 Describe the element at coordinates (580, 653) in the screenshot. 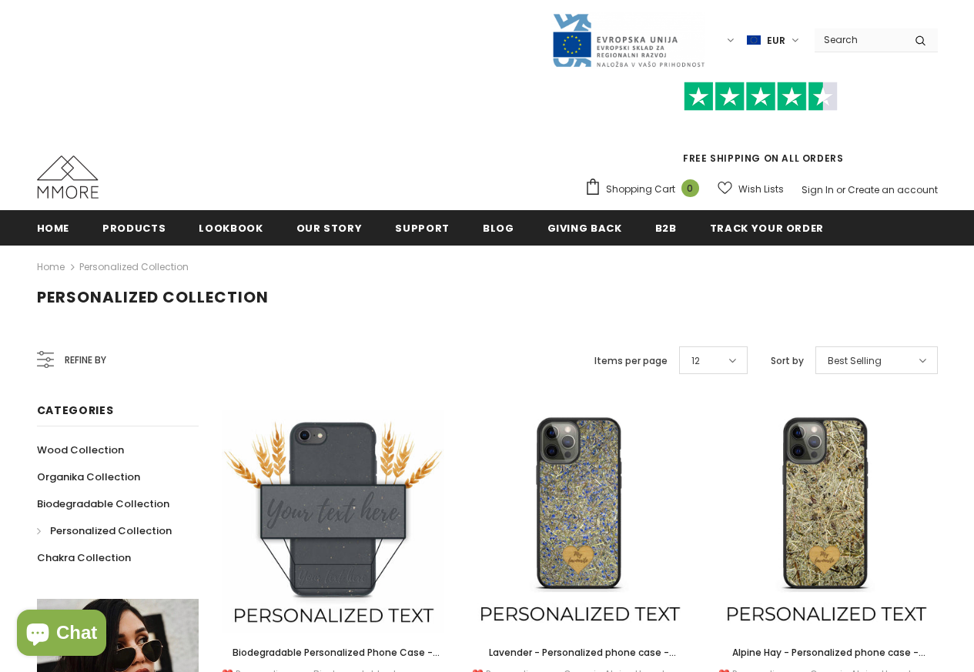

I see `a: Lavender - Personalized phone case - Personalized gift` at that location.